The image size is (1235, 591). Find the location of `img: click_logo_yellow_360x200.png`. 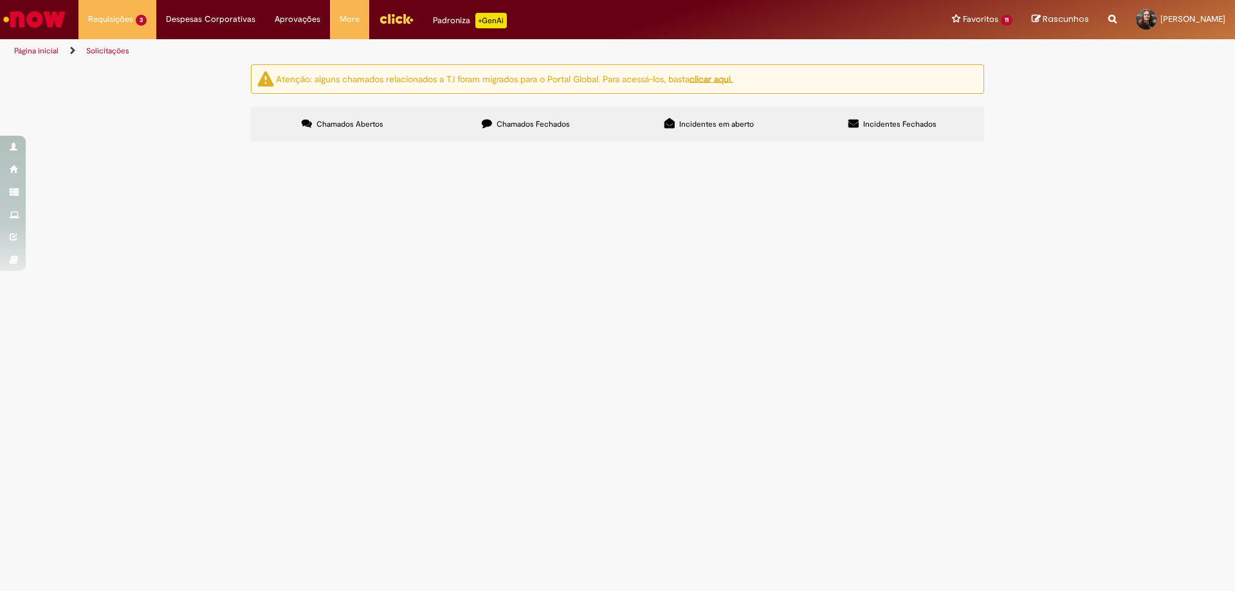

img: click_logo_yellow_360x200.png is located at coordinates (396, 19).